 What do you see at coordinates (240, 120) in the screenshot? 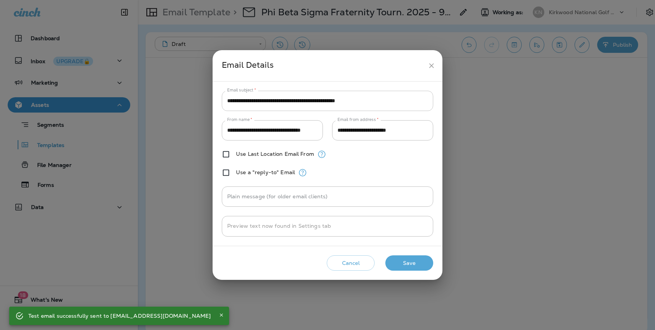
I see `label: From name` at bounding box center [240, 120].